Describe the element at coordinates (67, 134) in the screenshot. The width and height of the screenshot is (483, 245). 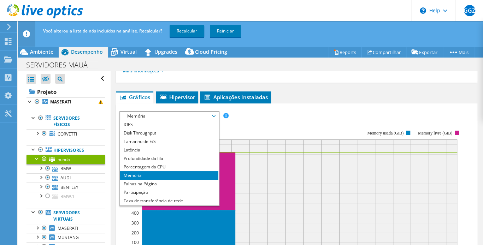
I see `span: CORVETTI` at that location.